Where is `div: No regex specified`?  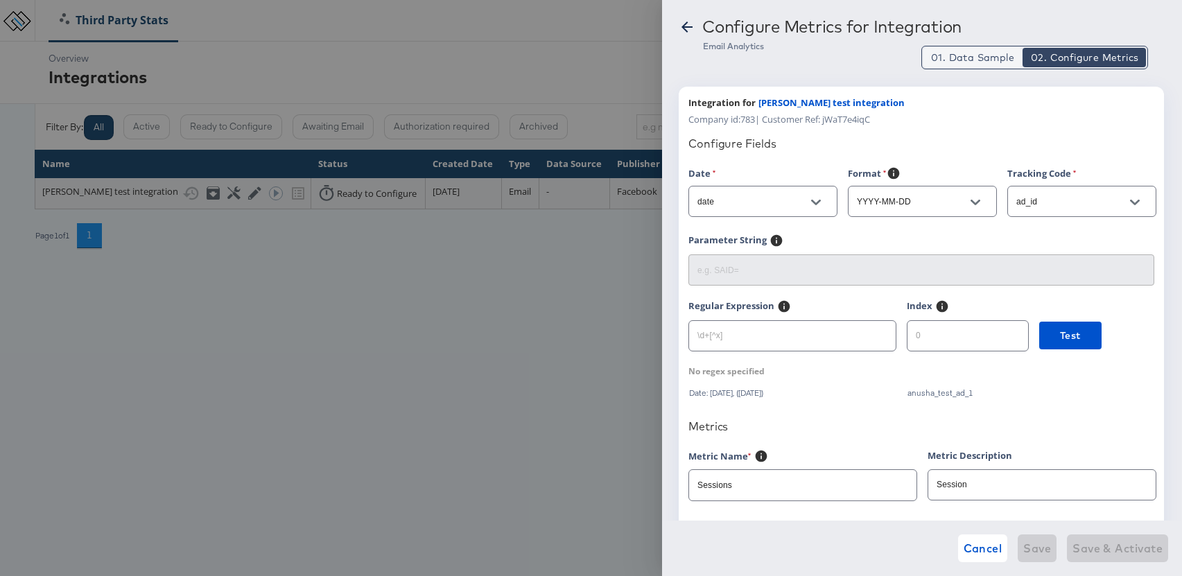
div: No regex specified is located at coordinates (727, 371).